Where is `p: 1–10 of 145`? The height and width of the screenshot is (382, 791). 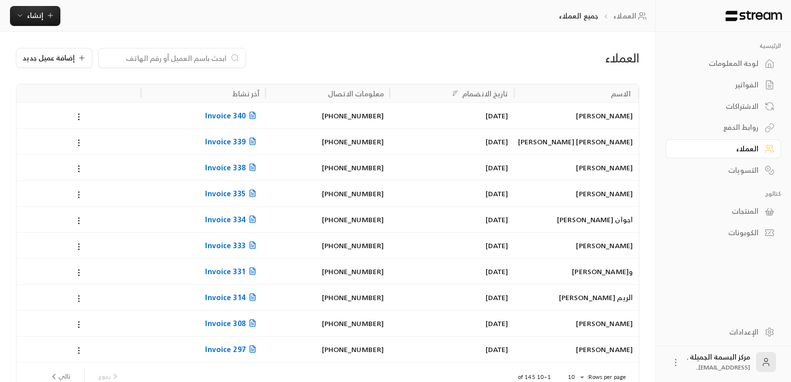
p: 1–10 of 145 is located at coordinates (534, 377).